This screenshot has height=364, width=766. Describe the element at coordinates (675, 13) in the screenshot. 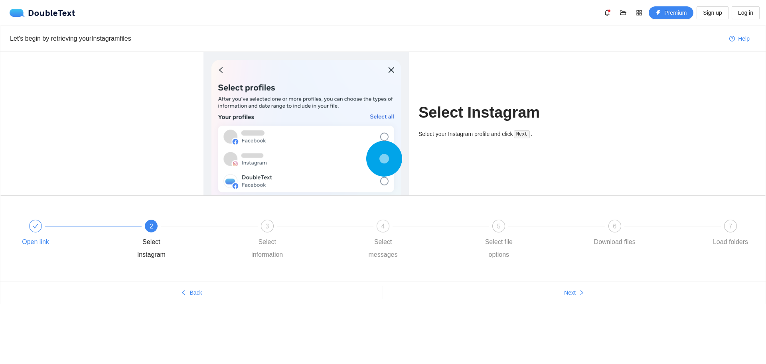

I see `span: Premium` at that location.